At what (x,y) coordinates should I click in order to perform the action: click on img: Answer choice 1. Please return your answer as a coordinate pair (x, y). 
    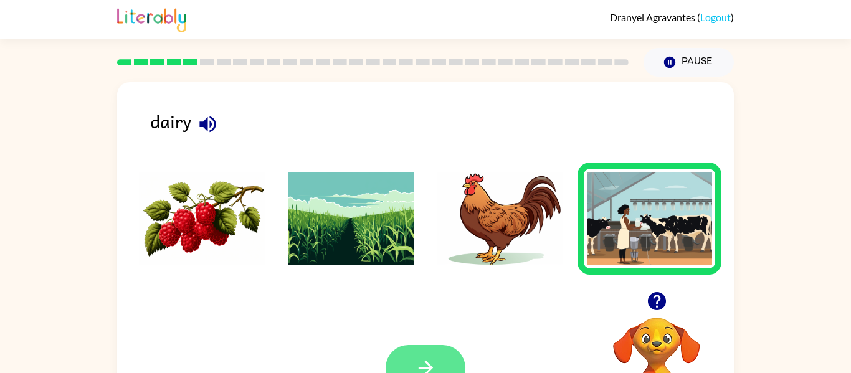
    Looking at the image, I should click on (202, 219).